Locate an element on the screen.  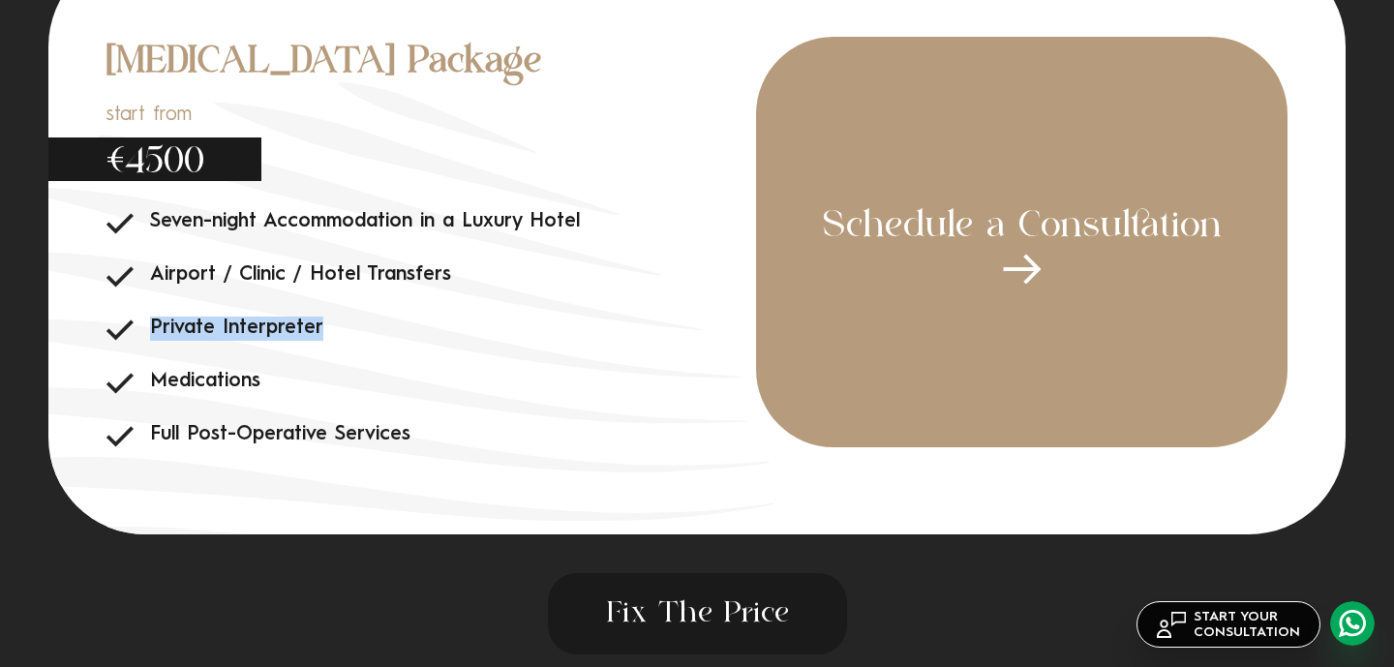
span: €4500 is located at coordinates (155, 159).